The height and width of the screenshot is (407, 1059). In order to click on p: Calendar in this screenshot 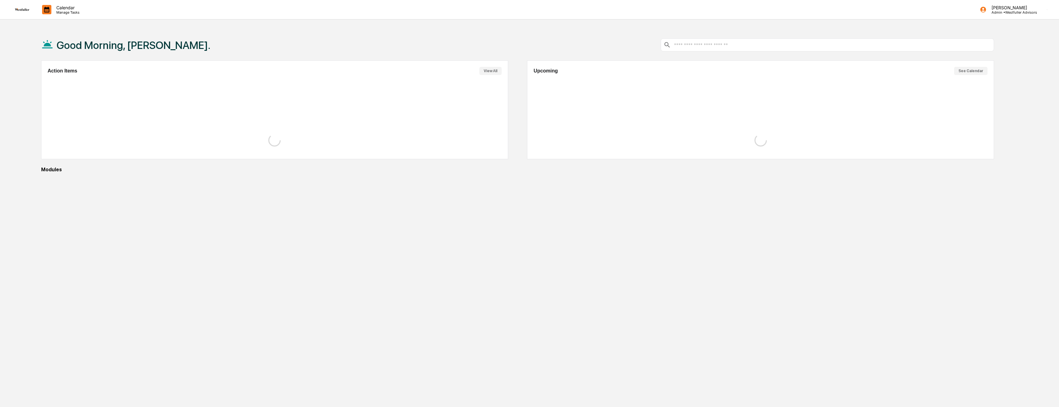, I will do `click(67, 7)`.